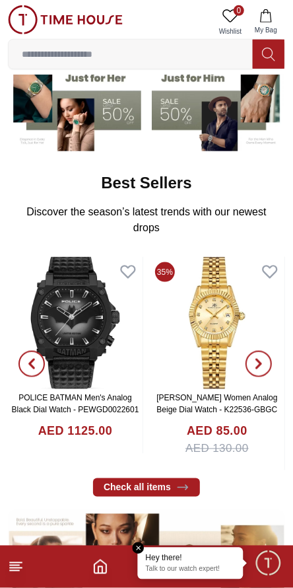  Describe the element at coordinates (230, 22) in the screenshot. I see `a: 0Wishlist` at that location.